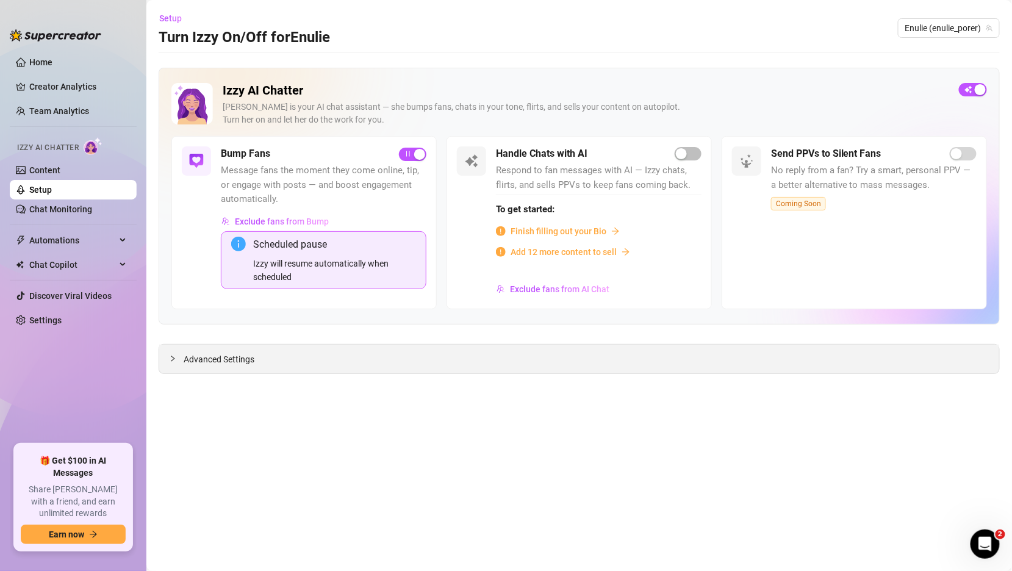 This screenshot has width=1012, height=571. Describe the element at coordinates (245, 154) in the screenshot. I see `h5: Bump Fans` at that location.